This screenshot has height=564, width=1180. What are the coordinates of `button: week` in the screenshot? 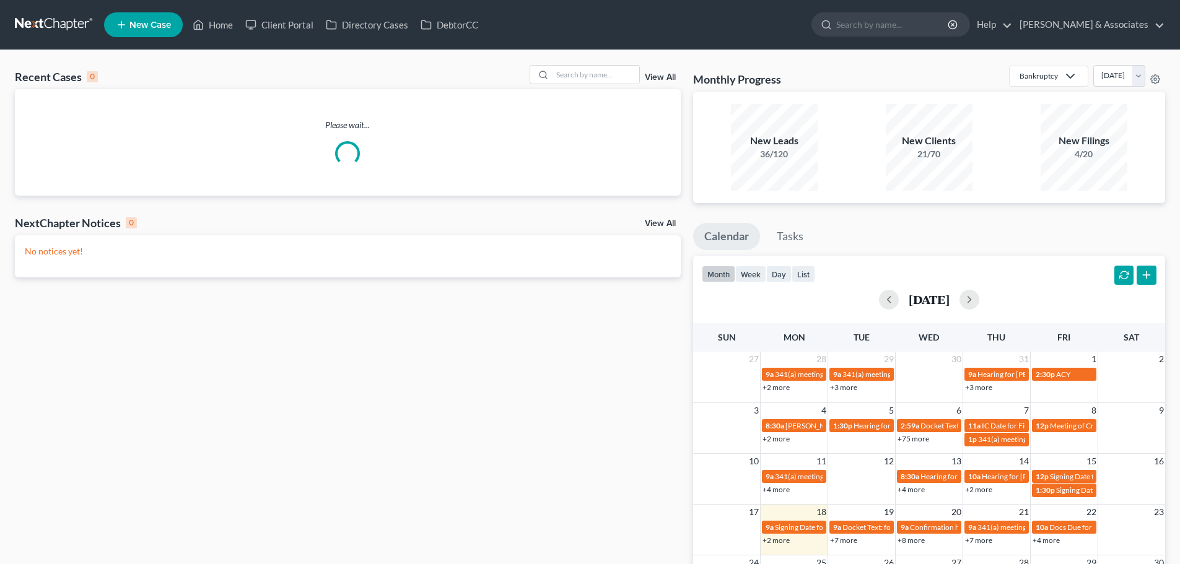 It's located at (751, 274).